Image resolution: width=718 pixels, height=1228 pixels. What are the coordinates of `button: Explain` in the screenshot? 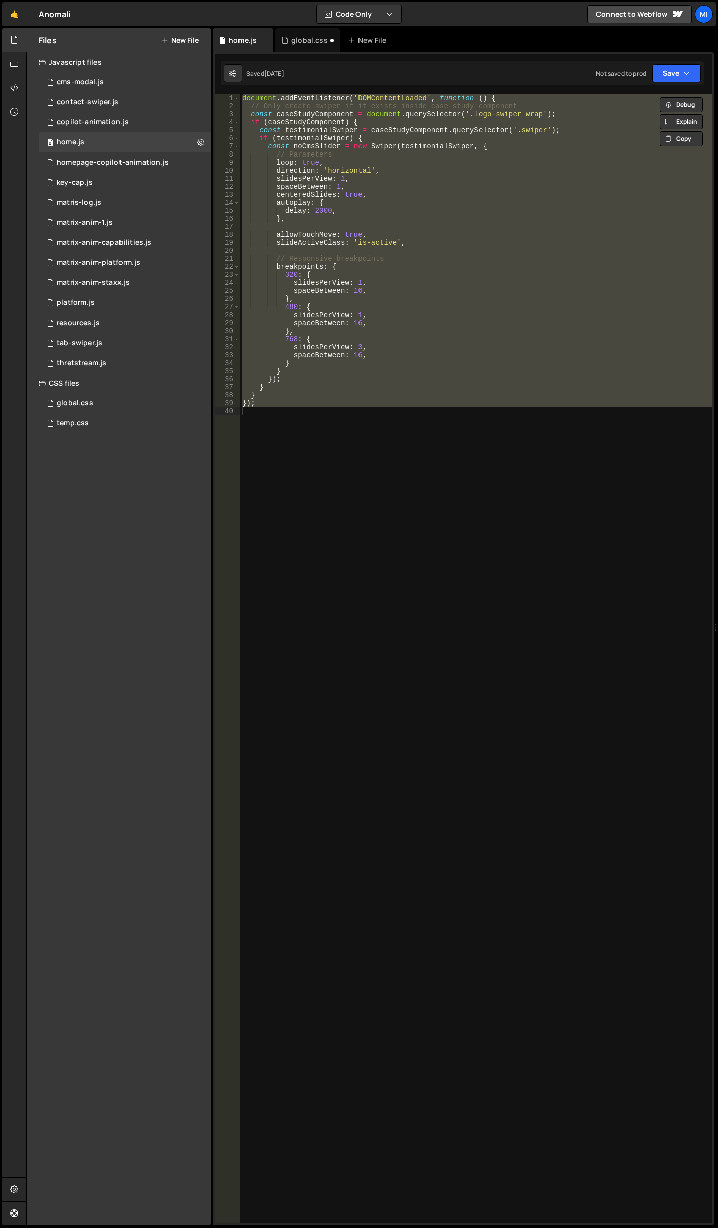 It's located at (681, 122).